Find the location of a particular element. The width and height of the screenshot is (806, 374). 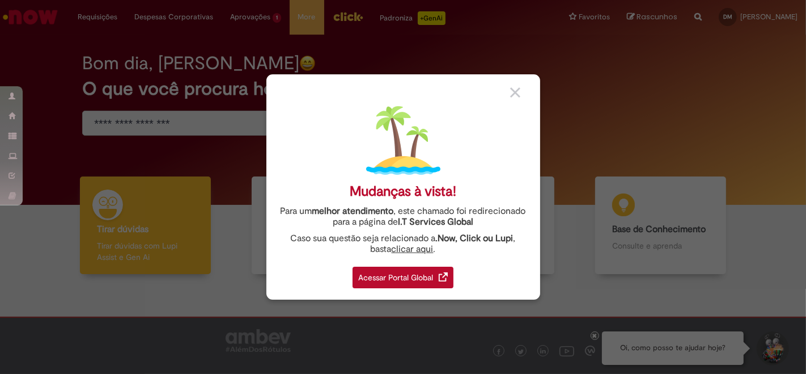

strong: .Now, Click ou Lupi is located at coordinates (474, 238).